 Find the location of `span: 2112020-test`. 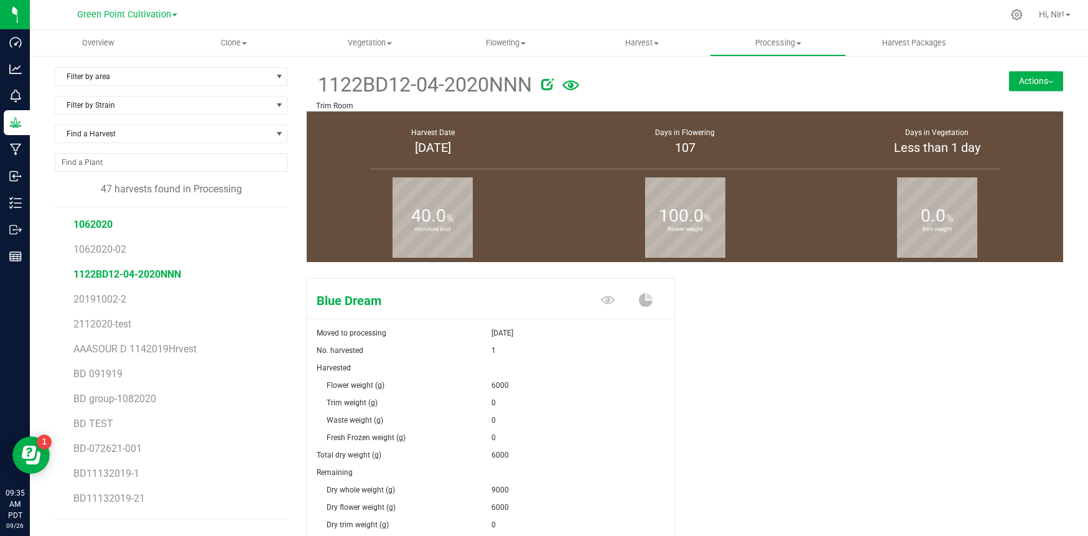

span: 2112020-test is located at coordinates (102, 323).